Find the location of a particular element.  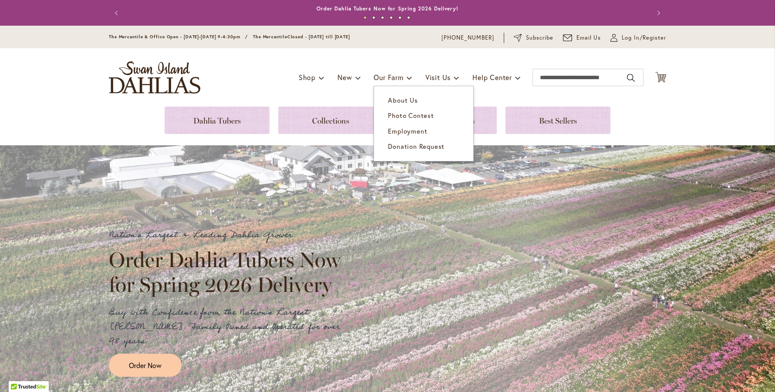

button: 6 of 6 is located at coordinates (409, 17).